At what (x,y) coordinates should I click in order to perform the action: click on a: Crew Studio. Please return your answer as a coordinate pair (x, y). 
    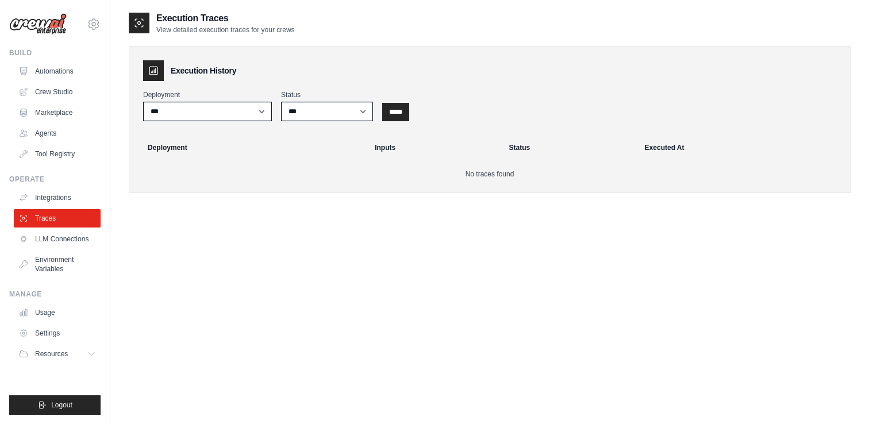
    Looking at the image, I should click on (57, 92).